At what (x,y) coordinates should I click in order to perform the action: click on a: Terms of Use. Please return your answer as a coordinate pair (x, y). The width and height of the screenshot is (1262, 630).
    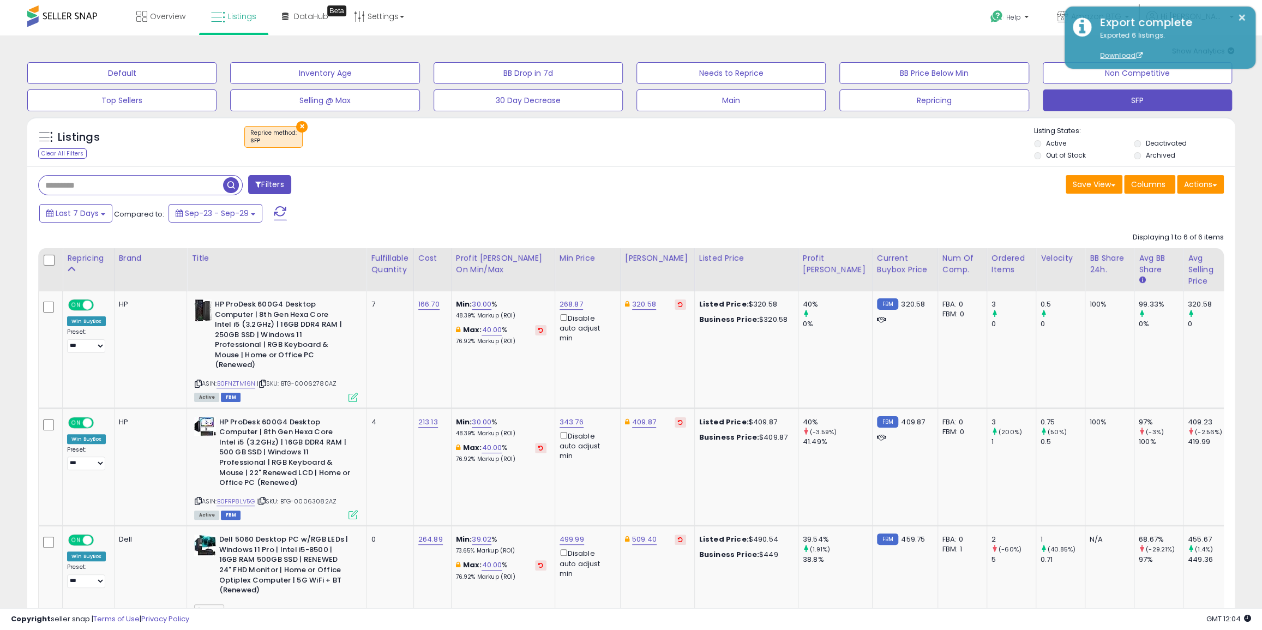
    Looking at the image, I should click on (116, 618).